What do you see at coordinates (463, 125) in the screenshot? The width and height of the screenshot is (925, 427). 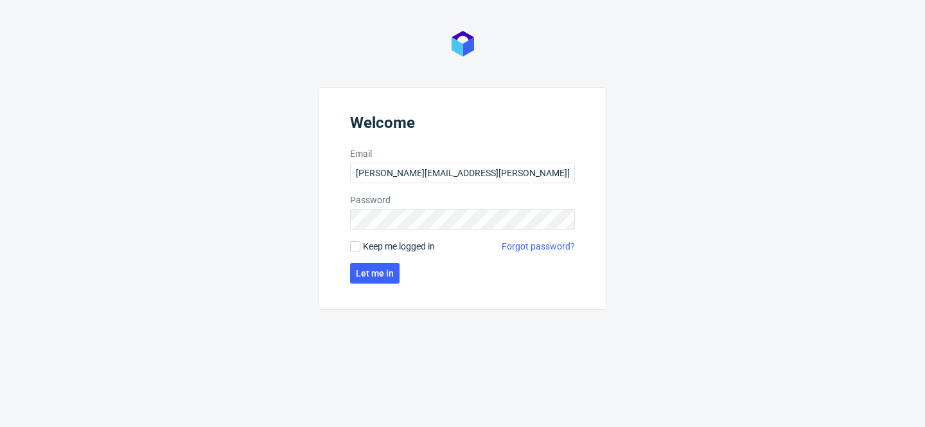 I see `header: Welcome` at bounding box center [463, 125].